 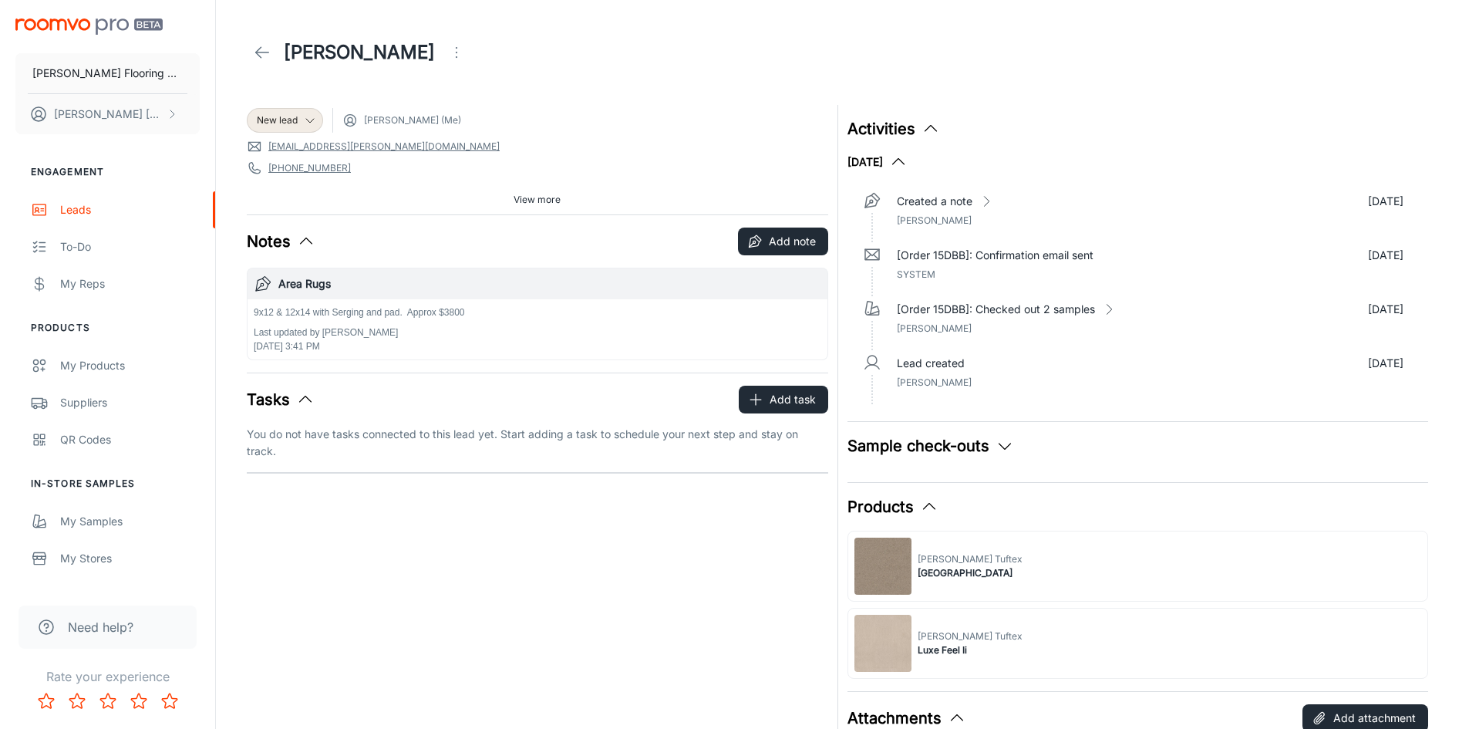 What do you see at coordinates (537, 200) in the screenshot?
I see `button: View more` at bounding box center [537, 200].